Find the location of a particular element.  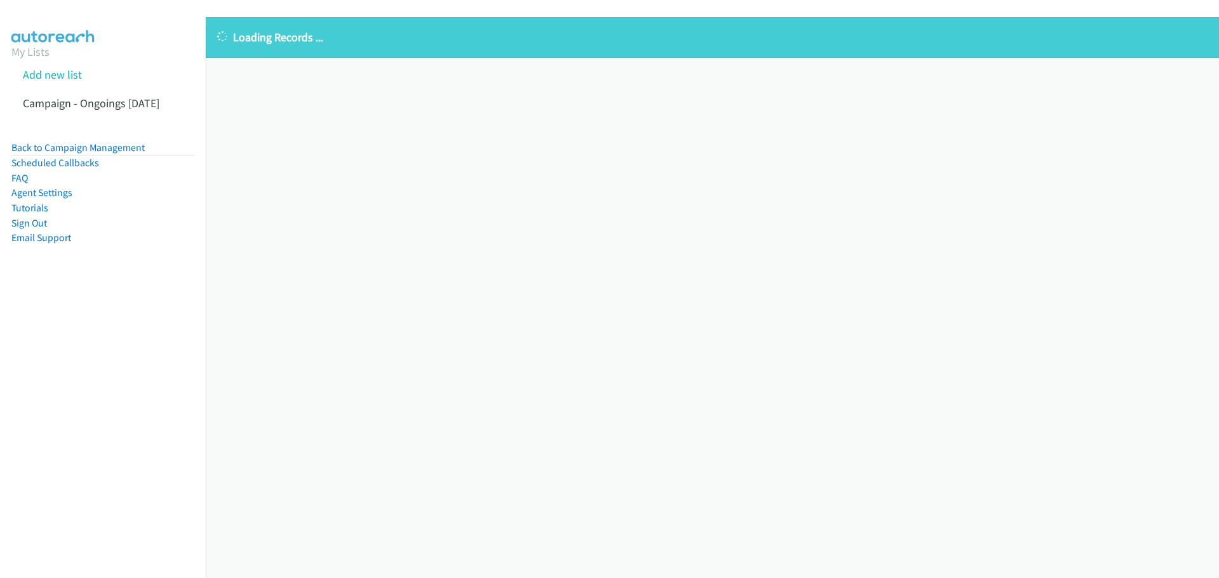

a: FAQ is located at coordinates (20, 178).